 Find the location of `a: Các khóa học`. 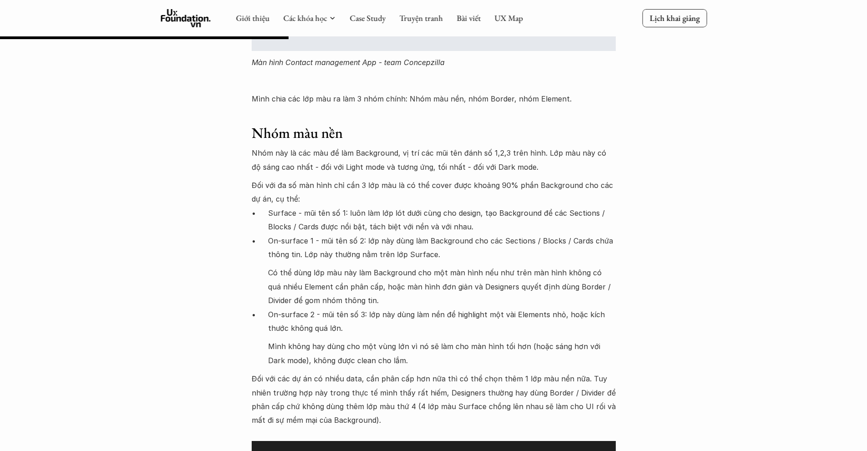

a: Các khóa học is located at coordinates (305, 18).